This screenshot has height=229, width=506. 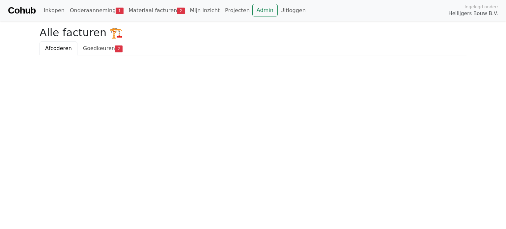 What do you see at coordinates (103, 48) in the screenshot?
I see `a: Goedkeuren2` at bounding box center [103, 48].